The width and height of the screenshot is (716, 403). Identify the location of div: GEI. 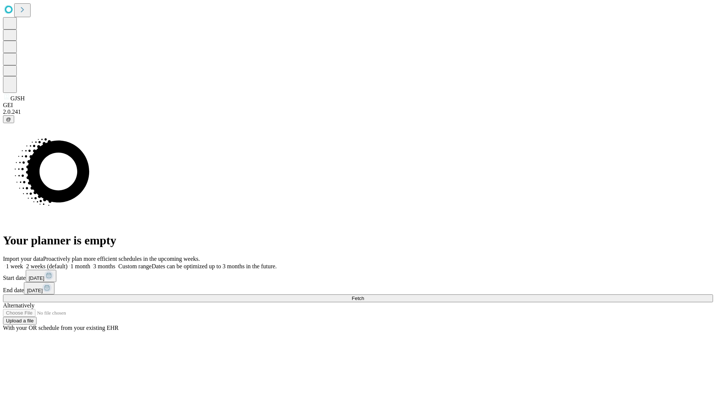
(358, 105).